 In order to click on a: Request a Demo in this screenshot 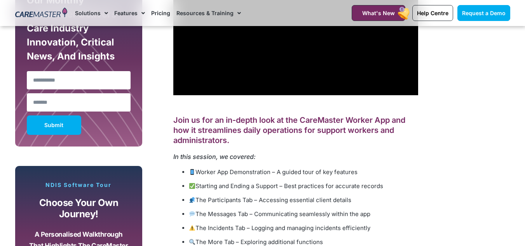, I will do `click(484, 13)`.